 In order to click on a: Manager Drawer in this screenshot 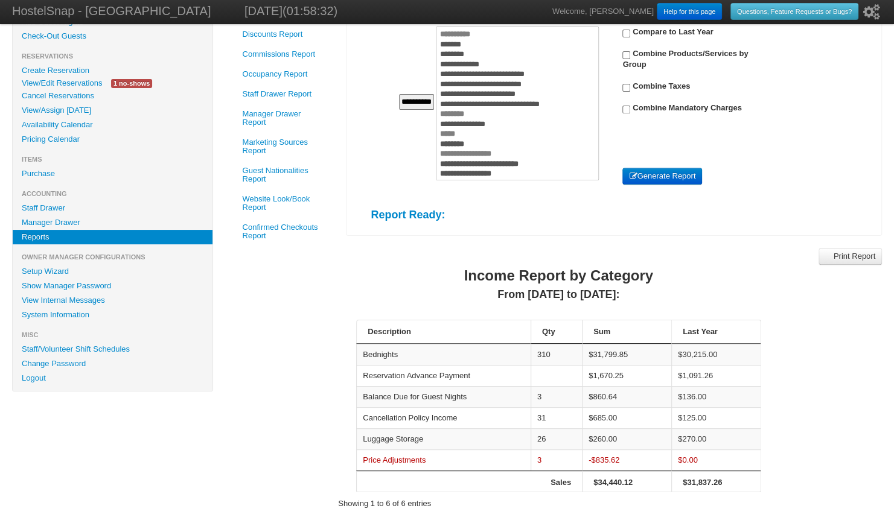, I will do `click(112, 223)`.